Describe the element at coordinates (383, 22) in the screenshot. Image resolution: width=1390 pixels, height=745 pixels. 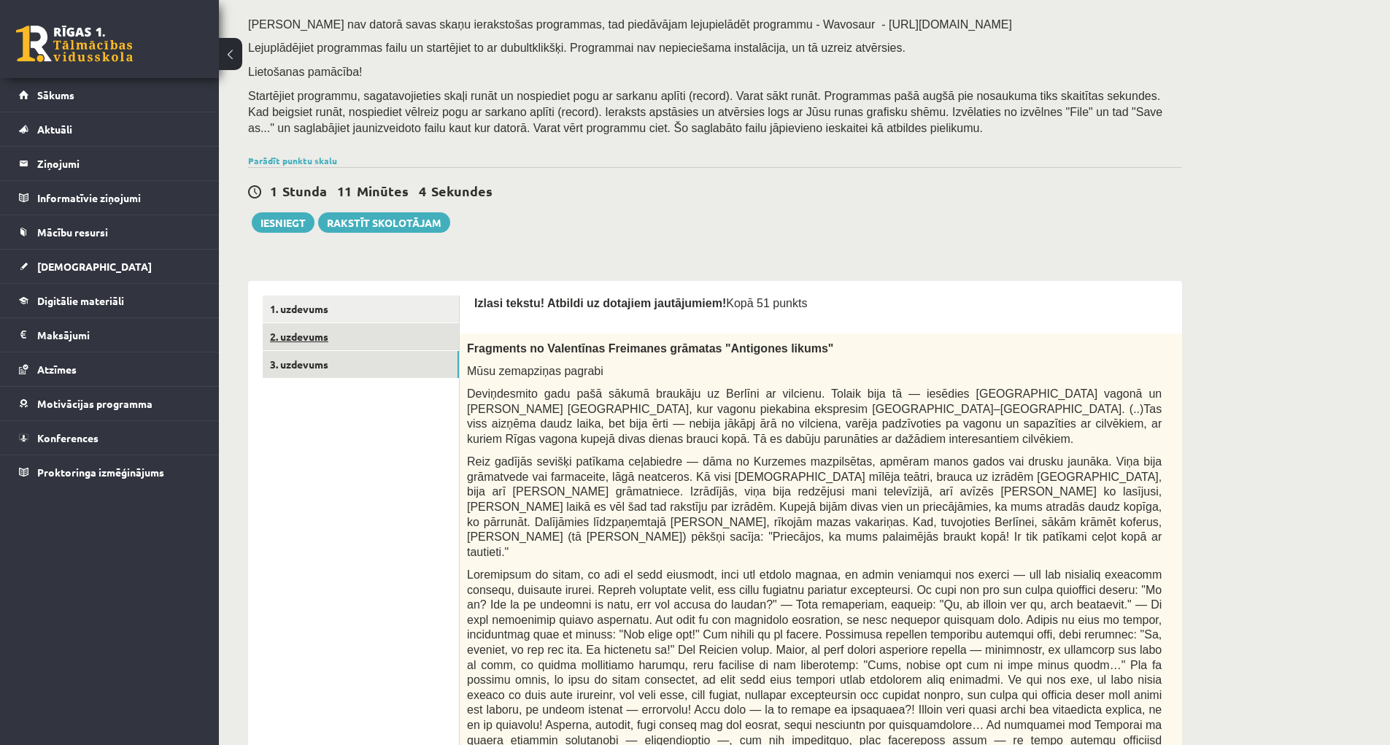
I see `body: Editor, wiswyg-editor-user-answer-47433781798880` at that location.